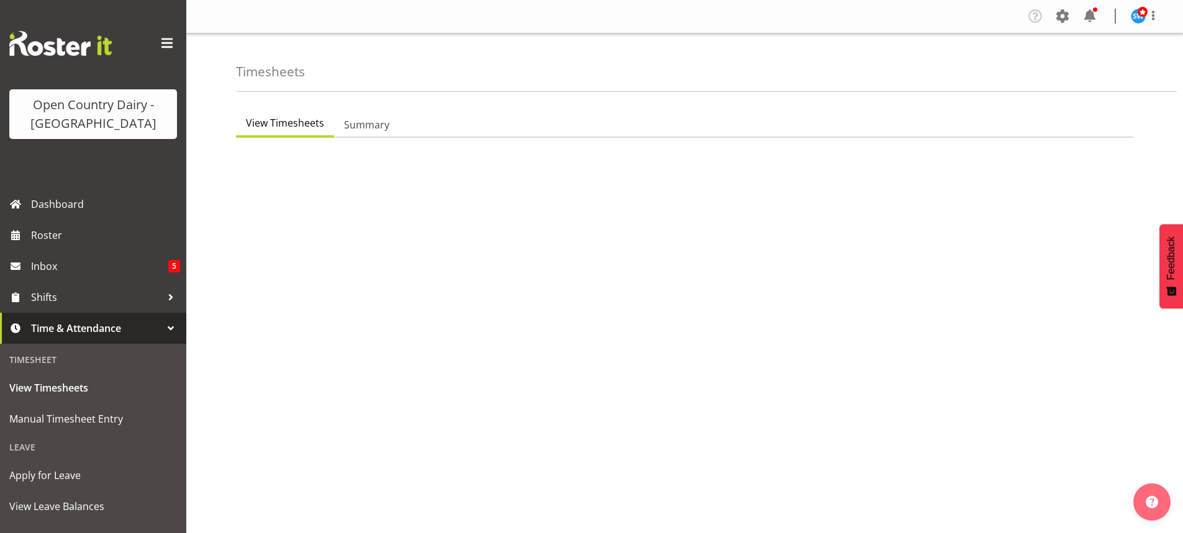 The height and width of the screenshot is (533, 1183). I want to click on span: View Leave Balances, so click(93, 507).